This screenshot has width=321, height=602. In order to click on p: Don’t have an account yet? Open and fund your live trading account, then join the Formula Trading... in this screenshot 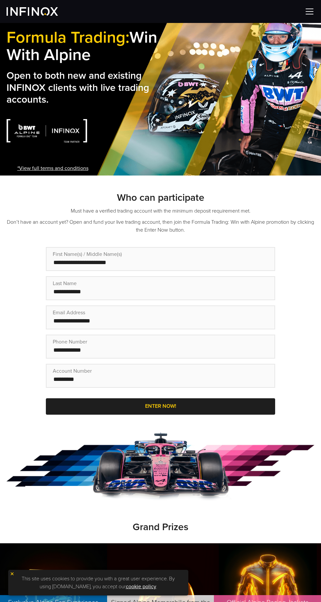, I will do `click(161, 226)`.